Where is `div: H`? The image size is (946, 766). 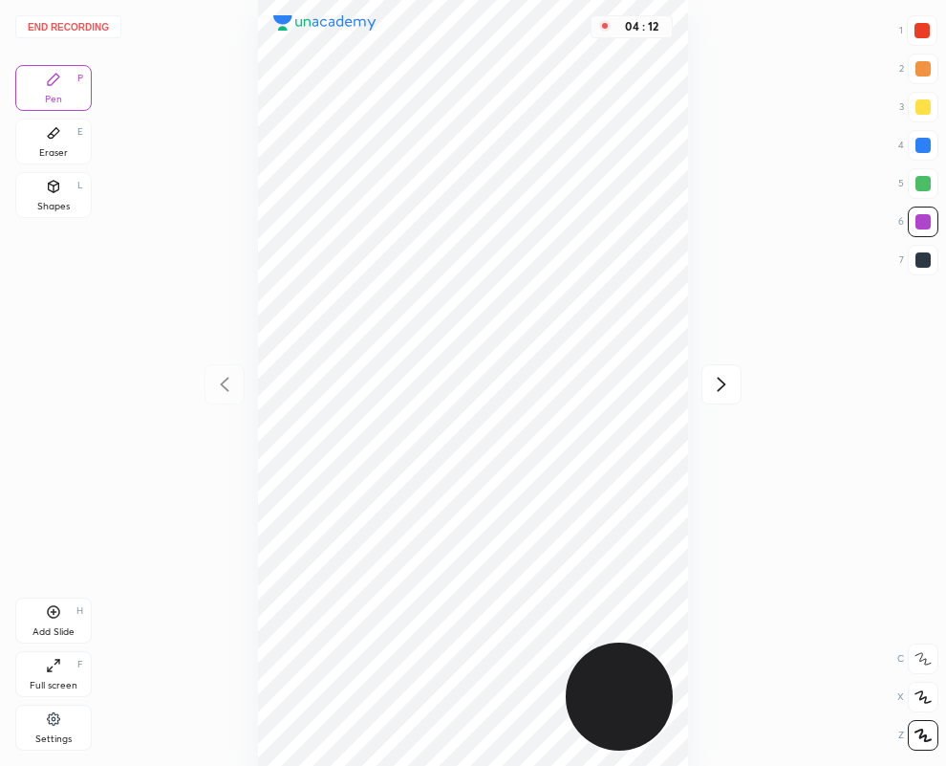
div: H is located at coordinates (79, 611).